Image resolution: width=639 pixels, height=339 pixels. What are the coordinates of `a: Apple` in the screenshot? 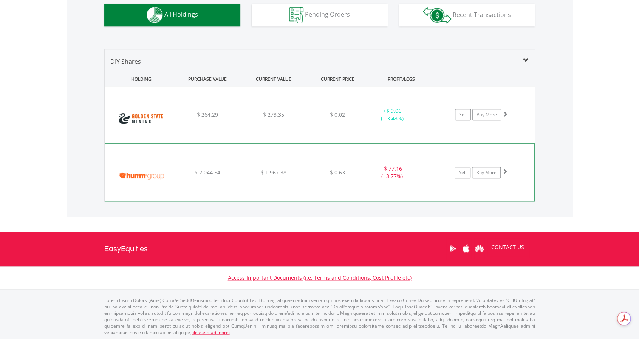 It's located at (466, 249).